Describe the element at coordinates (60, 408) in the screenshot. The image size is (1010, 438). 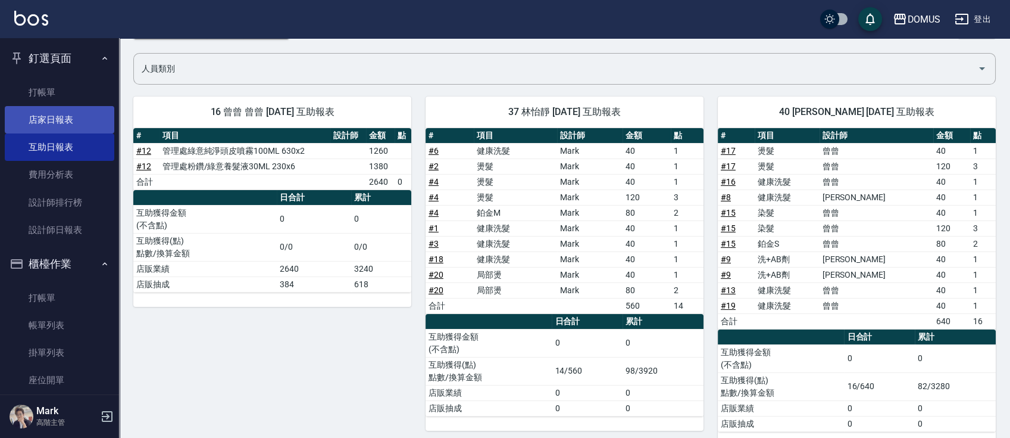
I see `a: 營業儀表板` at that location.